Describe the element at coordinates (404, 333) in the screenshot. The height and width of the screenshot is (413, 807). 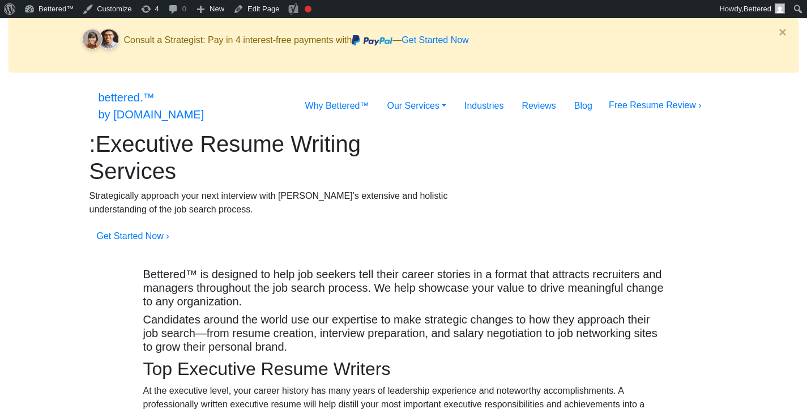
I see `h5: Candidates around the world use our expertise to make strategic changes to how they approach thei...` at that location.